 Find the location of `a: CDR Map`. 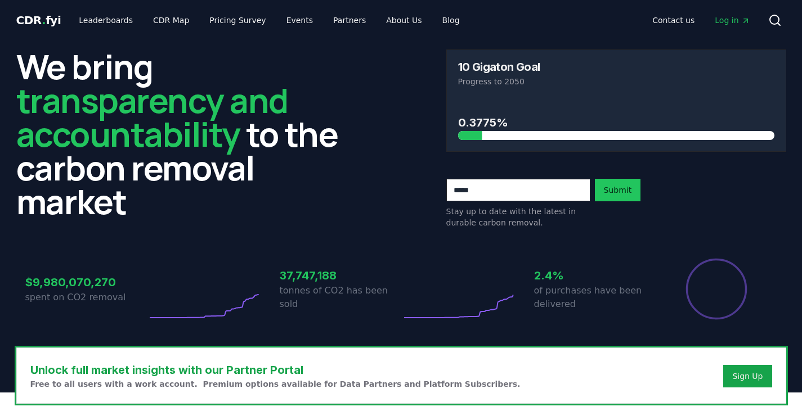

a: CDR Map is located at coordinates (171, 20).